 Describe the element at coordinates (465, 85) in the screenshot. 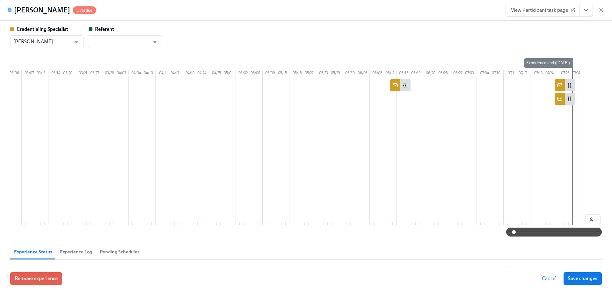

I see `div: {{ participant.fullName }} has answered the questionnaire` at that location.